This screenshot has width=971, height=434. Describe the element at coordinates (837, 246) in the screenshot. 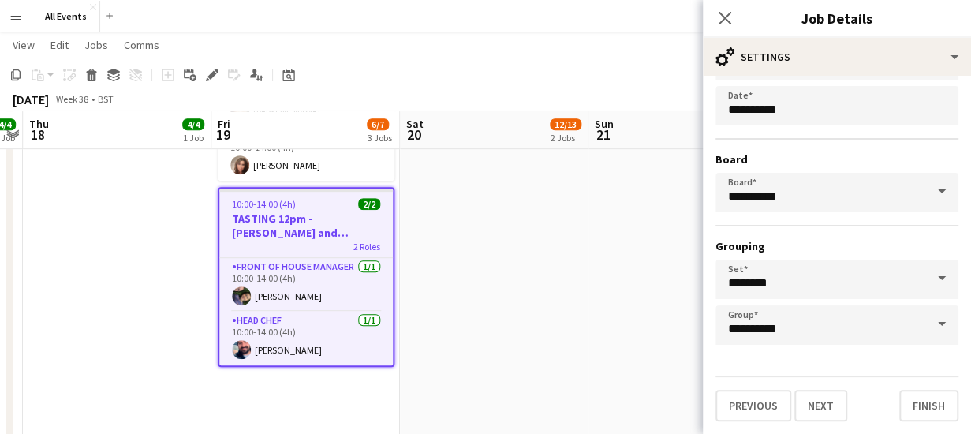

I see `h3: Grouping` at that location.